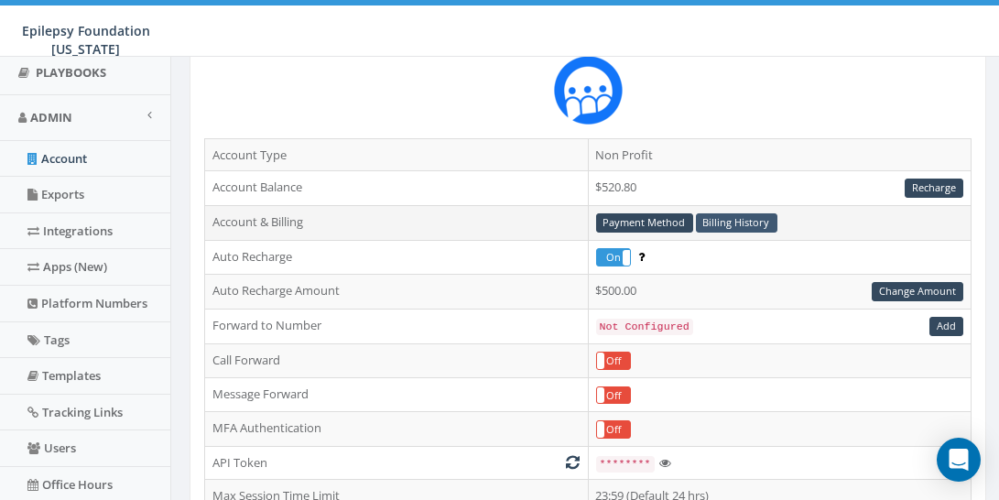  What do you see at coordinates (396, 291) in the screenshot?
I see `td: Auto Recharge Amount` at bounding box center [396, 291].